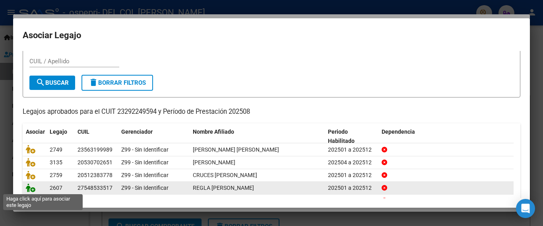 This screenshot has width=543, height=226. What do you see at coordinates (41, 82) in the screenshot?
I see `mat-icon: search` at bounding box center [41, 82].